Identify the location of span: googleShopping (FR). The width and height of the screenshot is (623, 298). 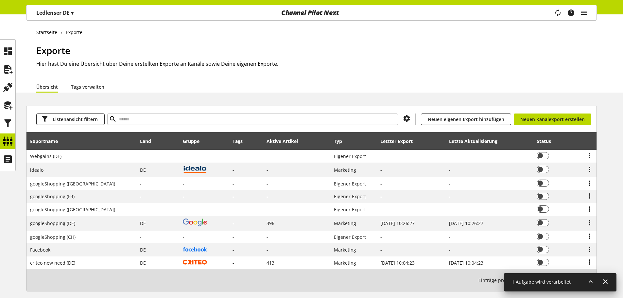
(52, 196).